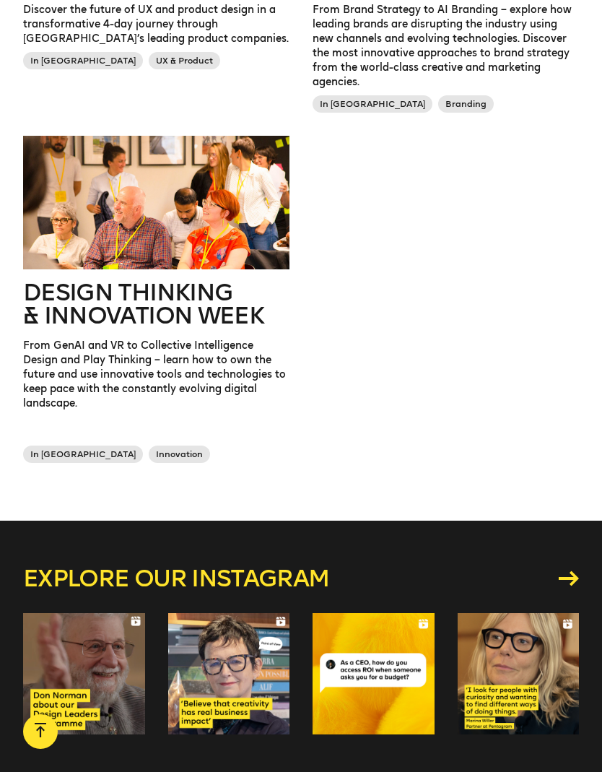 The height and width of the screenshot is (772, 602). What do you see at coordinates (156, 302) in the screenshot?
I see `a: Design Thinking & innovation WeekFrom GenAI and VR to Collective Intelligence Design and Play Thi...` at bounding box center [156, 302].